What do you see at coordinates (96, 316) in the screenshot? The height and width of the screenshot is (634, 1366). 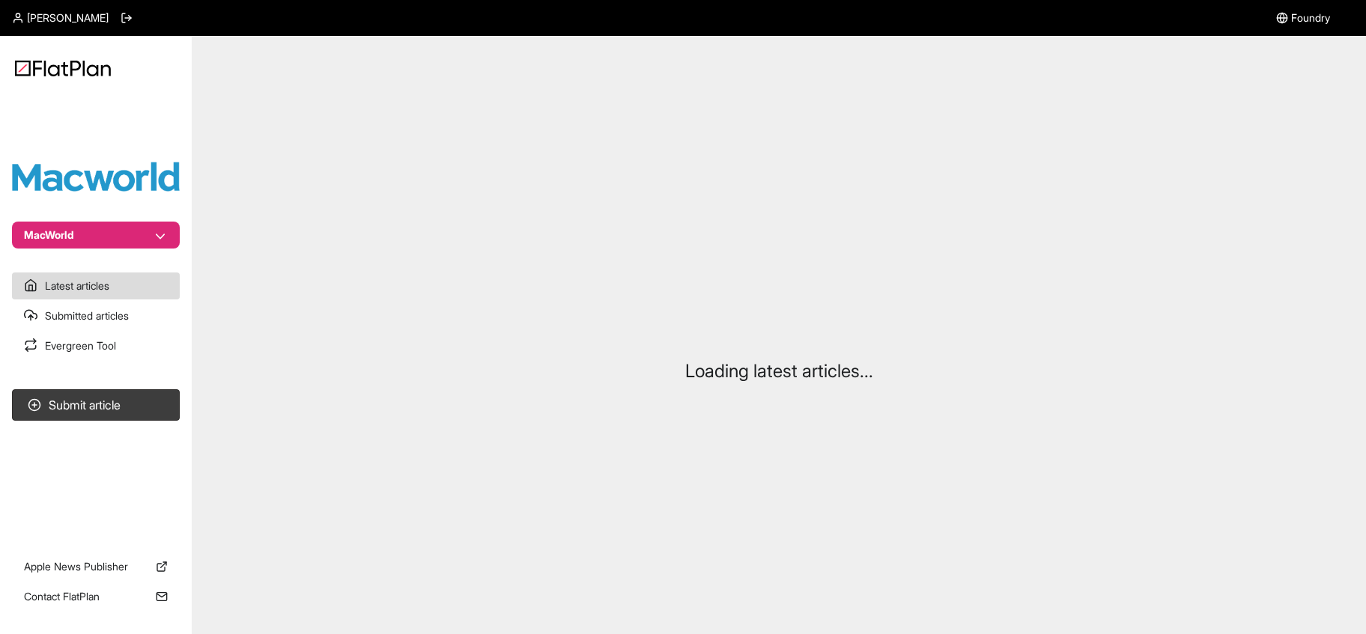 I see `a: Submitted articles` at bounding box center [96, 316].